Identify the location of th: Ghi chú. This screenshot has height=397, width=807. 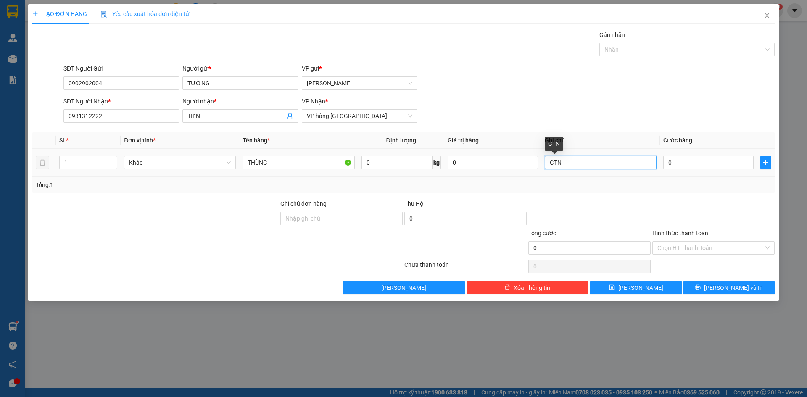
(600, 140).